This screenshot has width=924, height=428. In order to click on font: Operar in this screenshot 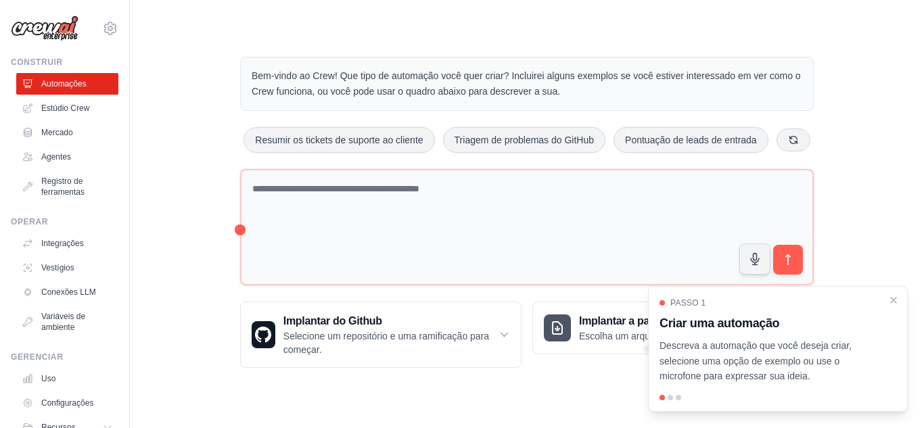, I will do `click(29, 222)`.